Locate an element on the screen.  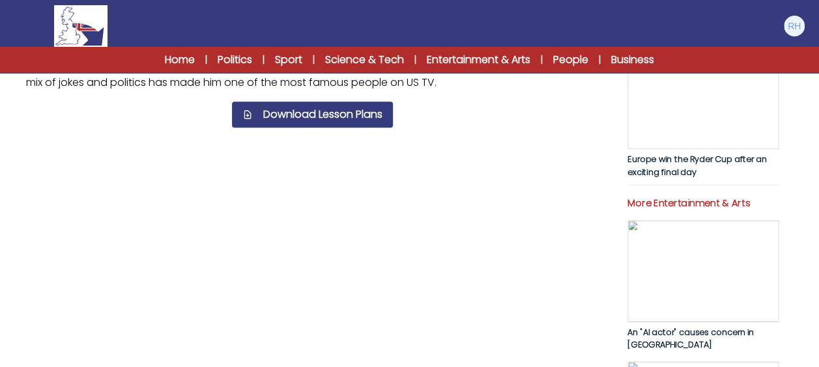
a: Entertainment & Arts is located at coordinates (478, 60).